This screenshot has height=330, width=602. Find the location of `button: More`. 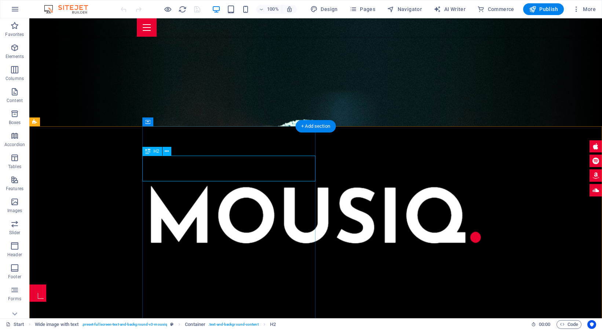

button: More is located at coordinates (584, 9).